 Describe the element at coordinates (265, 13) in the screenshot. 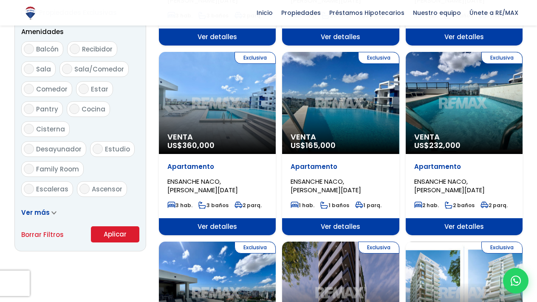

I see `span: Inicio` at that location.